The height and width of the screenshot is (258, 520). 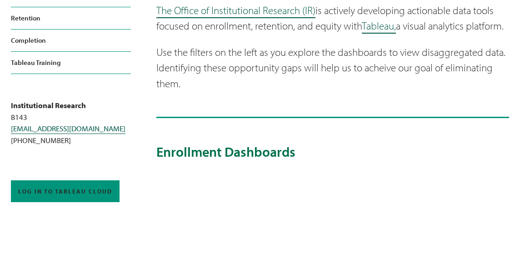 What do you see at coordinates (378, 25) in the screenshot?
I see `a: Tableau,` at bounding box center [378, 25].